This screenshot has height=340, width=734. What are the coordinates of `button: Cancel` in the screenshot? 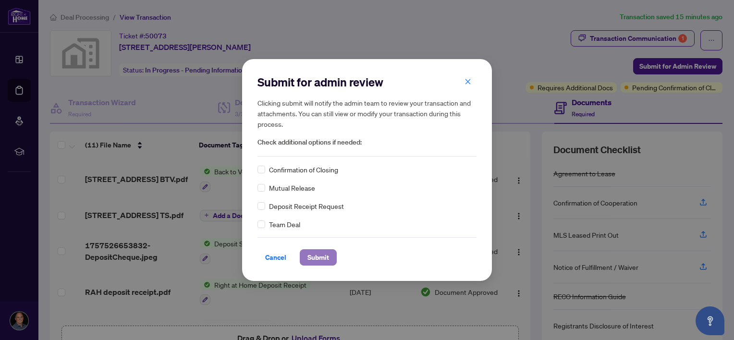 It's located at (276, 258).